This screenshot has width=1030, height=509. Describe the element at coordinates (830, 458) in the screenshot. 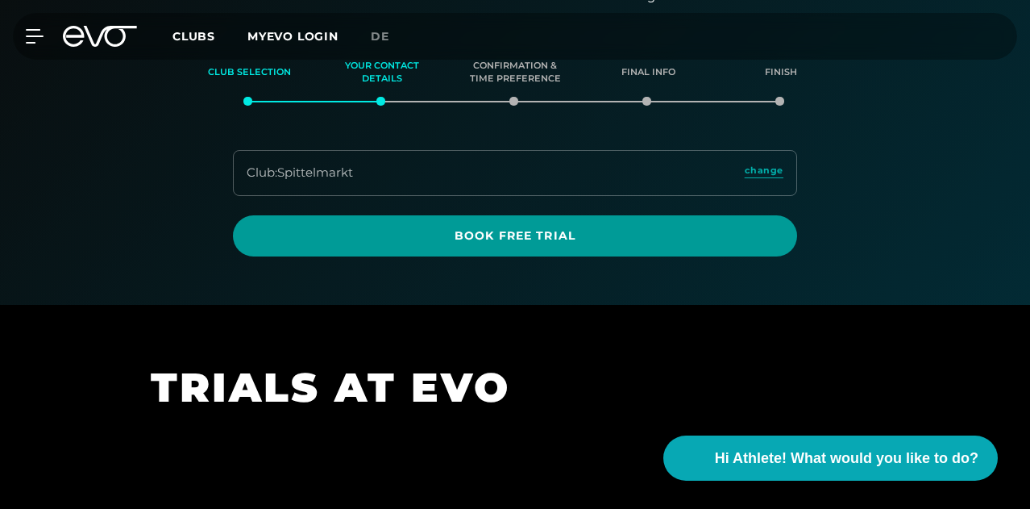

I see `button: Hi Athlete! What would you like to do?` at that location.